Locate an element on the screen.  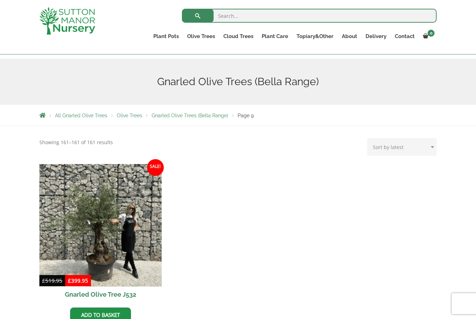
a: All Gnarled Olive Trees is located at coordinates (81, 115).